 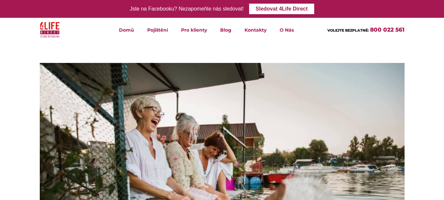 I want to click on a: 800 022 561, so click(x=388, y=30).